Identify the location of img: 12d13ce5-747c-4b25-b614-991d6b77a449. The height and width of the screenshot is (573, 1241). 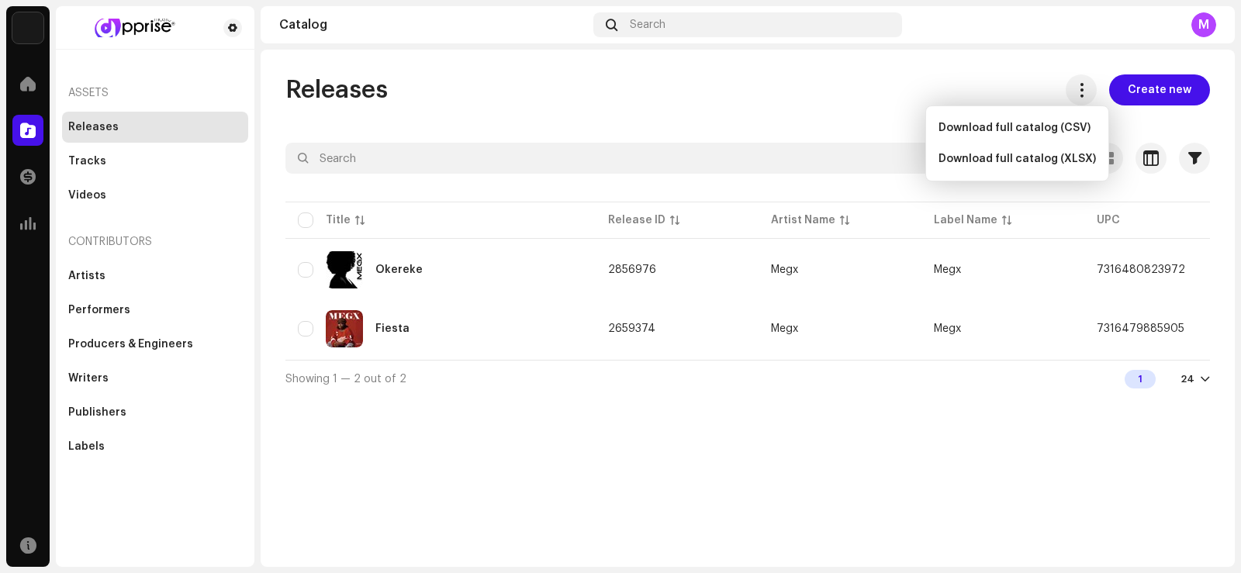
(344, 270).